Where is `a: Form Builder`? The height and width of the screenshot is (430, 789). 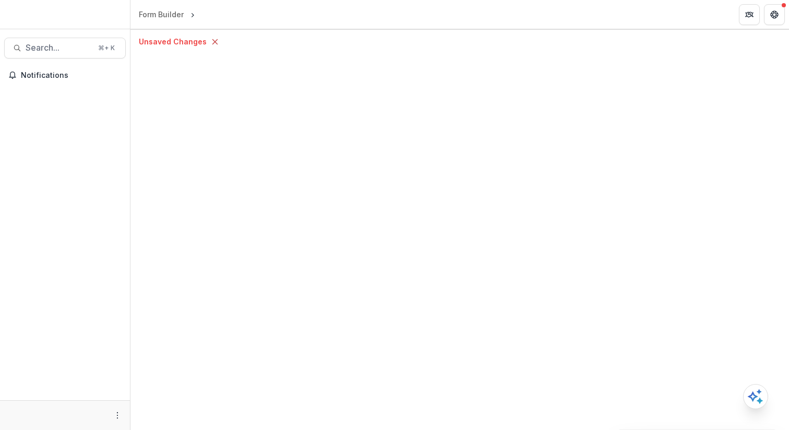
a: Form Builder is located at coordinates (161, 14).